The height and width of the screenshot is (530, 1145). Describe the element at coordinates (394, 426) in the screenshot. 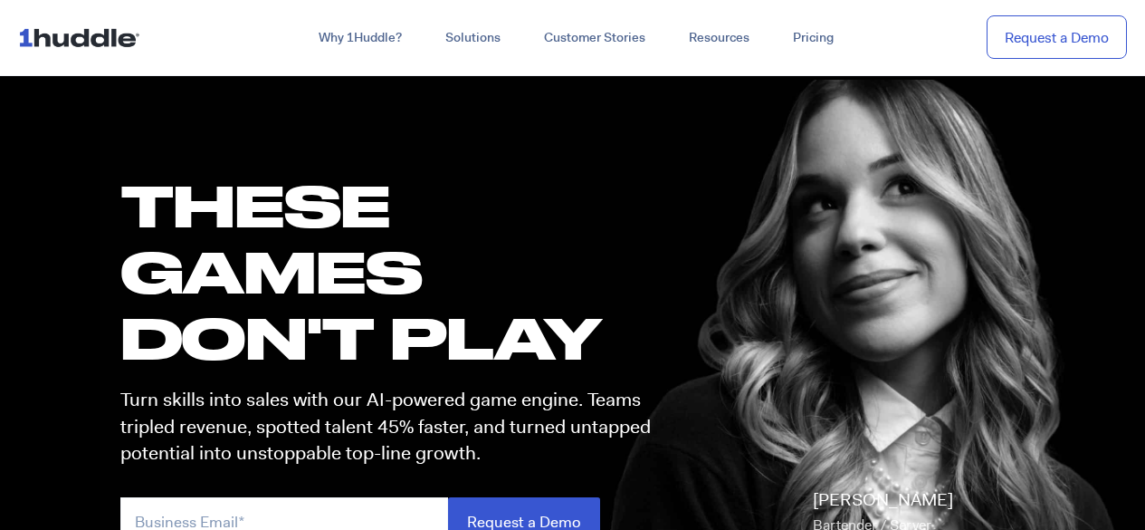

I see `p: Turn skills into sales with our AI-powered game engine. Teams tripled revenue, spotted talent 45%...` at that location.